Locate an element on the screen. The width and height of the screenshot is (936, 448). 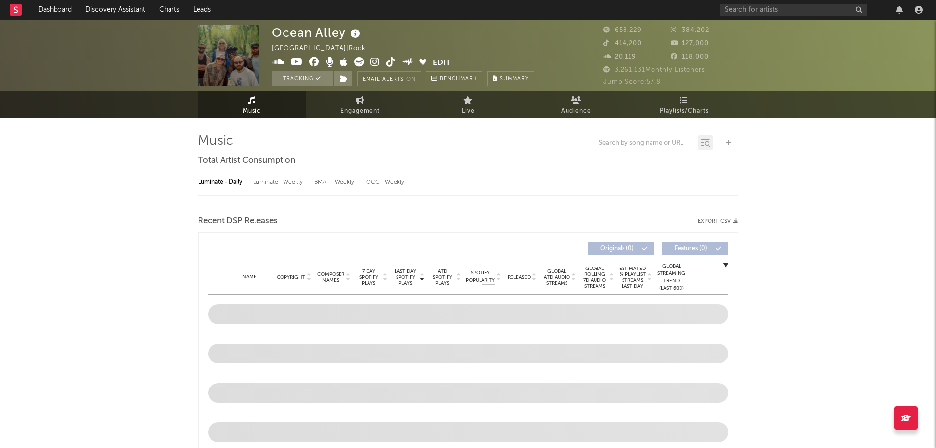
span: Features ( 0 ) is located at coordinates (691, 249).